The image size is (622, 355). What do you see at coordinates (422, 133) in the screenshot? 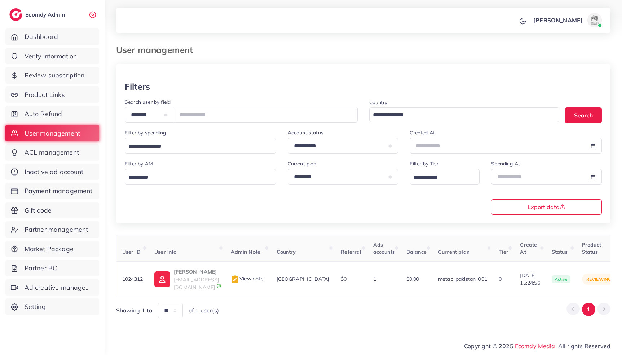
I see `label: Created At` at bounding box center [422, 133].